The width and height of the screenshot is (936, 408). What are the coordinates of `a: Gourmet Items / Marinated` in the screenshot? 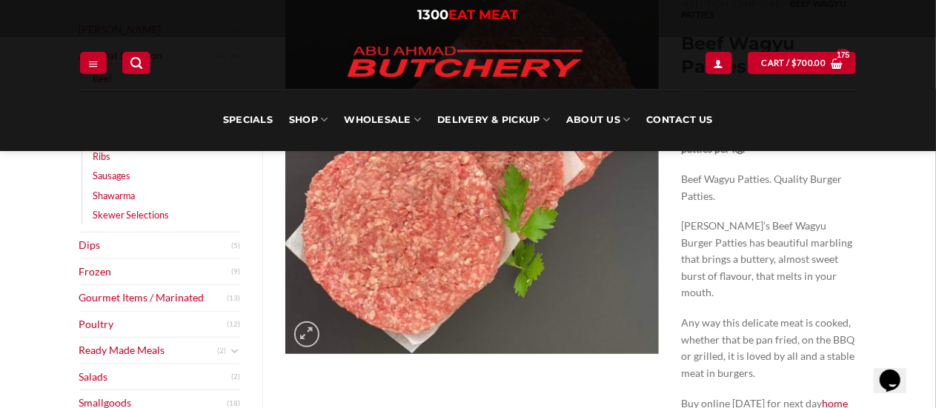 It's located at (153, 298).